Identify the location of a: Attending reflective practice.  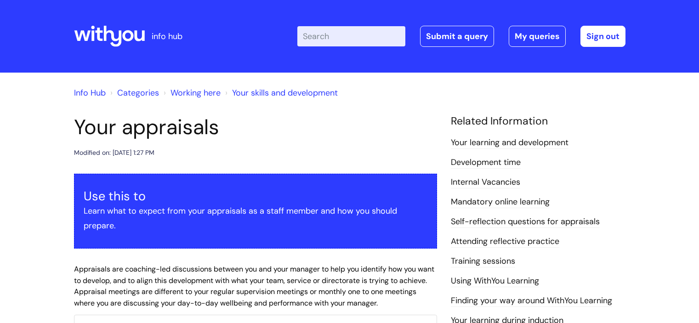
(505, 242).